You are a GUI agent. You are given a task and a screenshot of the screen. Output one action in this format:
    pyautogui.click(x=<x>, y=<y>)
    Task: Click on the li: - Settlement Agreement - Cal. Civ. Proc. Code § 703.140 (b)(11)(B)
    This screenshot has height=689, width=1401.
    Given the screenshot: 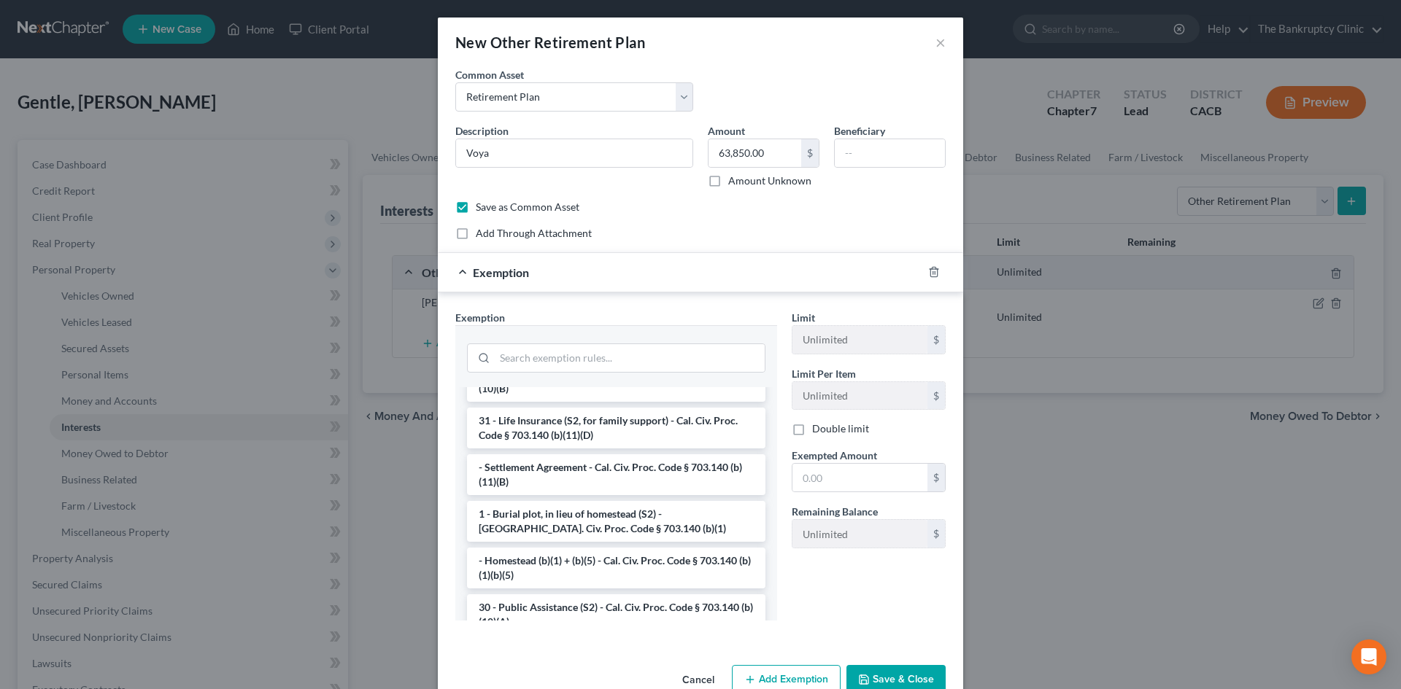 What is the action you would take?
    pyautogui.click(x=616, y=475)
    